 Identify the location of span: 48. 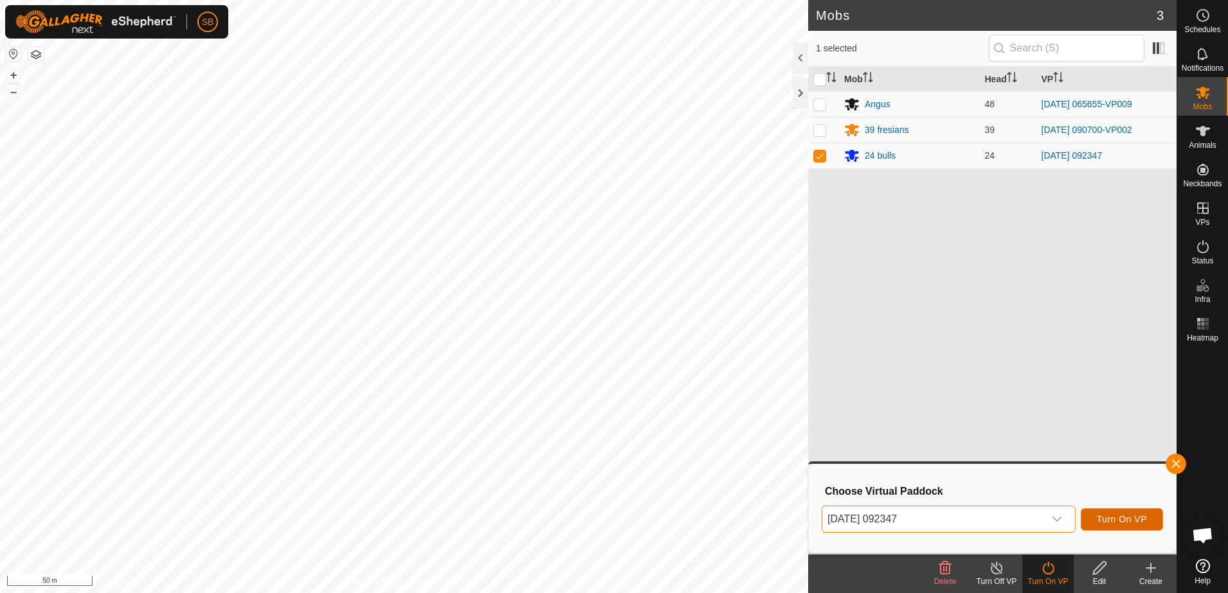
(990, 104).